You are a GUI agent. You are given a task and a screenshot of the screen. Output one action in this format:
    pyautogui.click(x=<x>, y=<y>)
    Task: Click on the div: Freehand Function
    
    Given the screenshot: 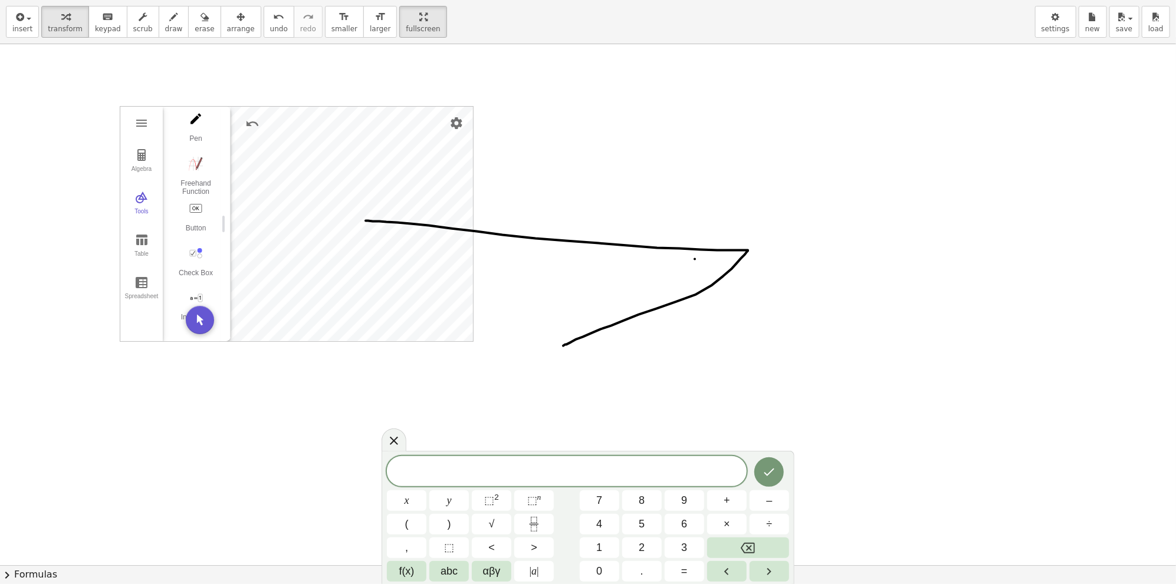 What is the action you would take?
    pyautogui.click(x=196, y=188)
    